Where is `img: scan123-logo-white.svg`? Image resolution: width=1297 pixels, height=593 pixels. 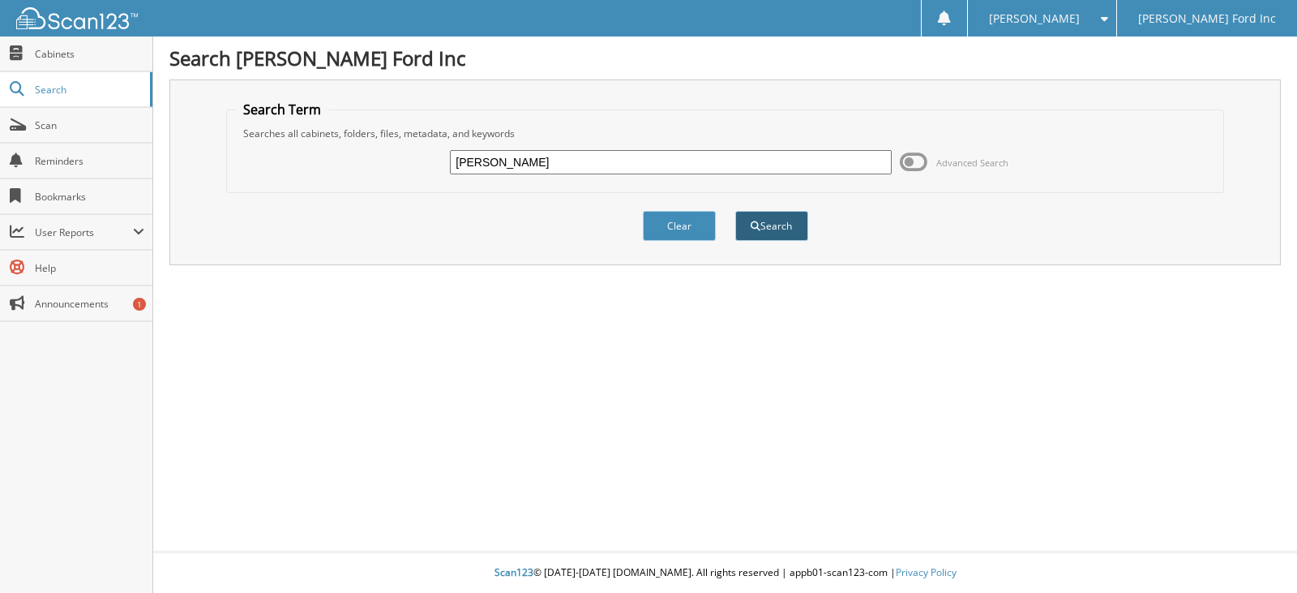
img: scan123-logo-white.svg is located at coordinates (77, 18).